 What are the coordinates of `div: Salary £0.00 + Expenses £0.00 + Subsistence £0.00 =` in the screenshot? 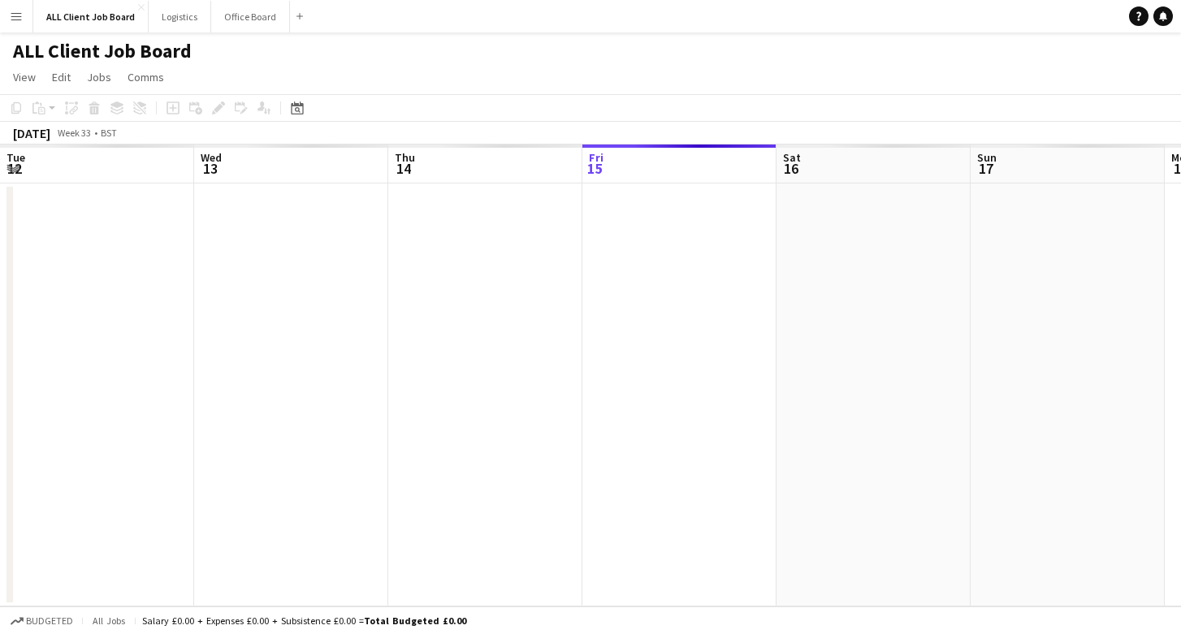 It's located at (304, 621).